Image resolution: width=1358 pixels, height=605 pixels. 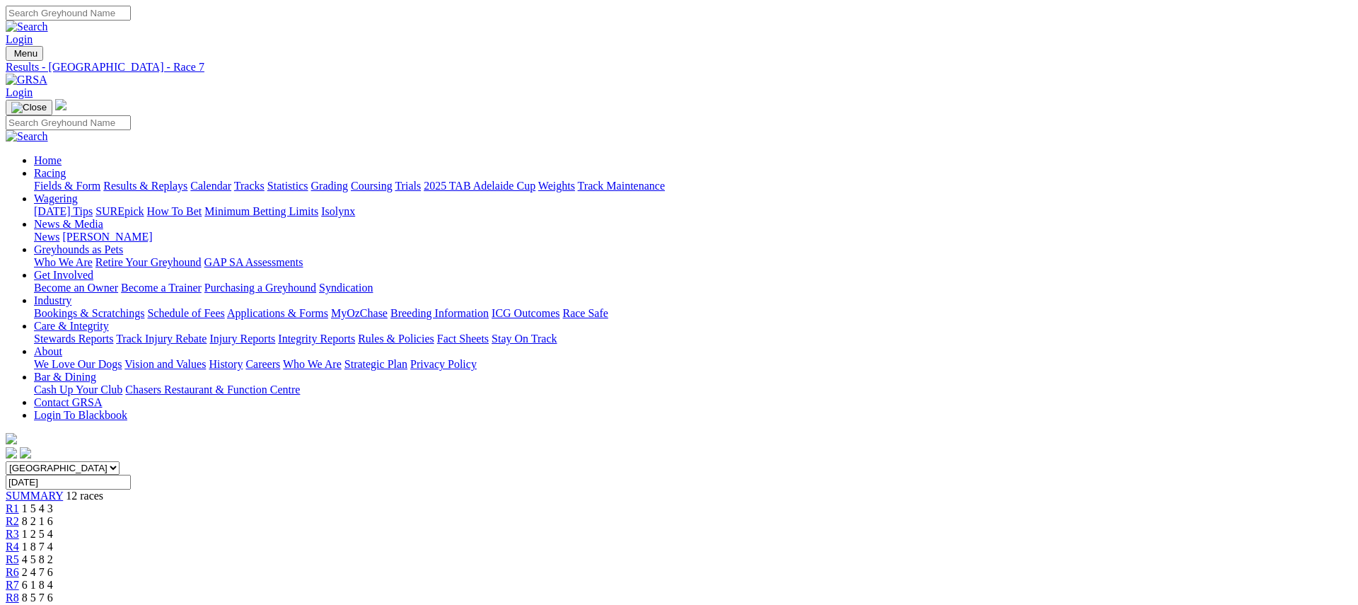 What do you see at coordinates (145, 185) in the screenshot?
I see `a: Results & Replays` at bounding box center [145, 185].